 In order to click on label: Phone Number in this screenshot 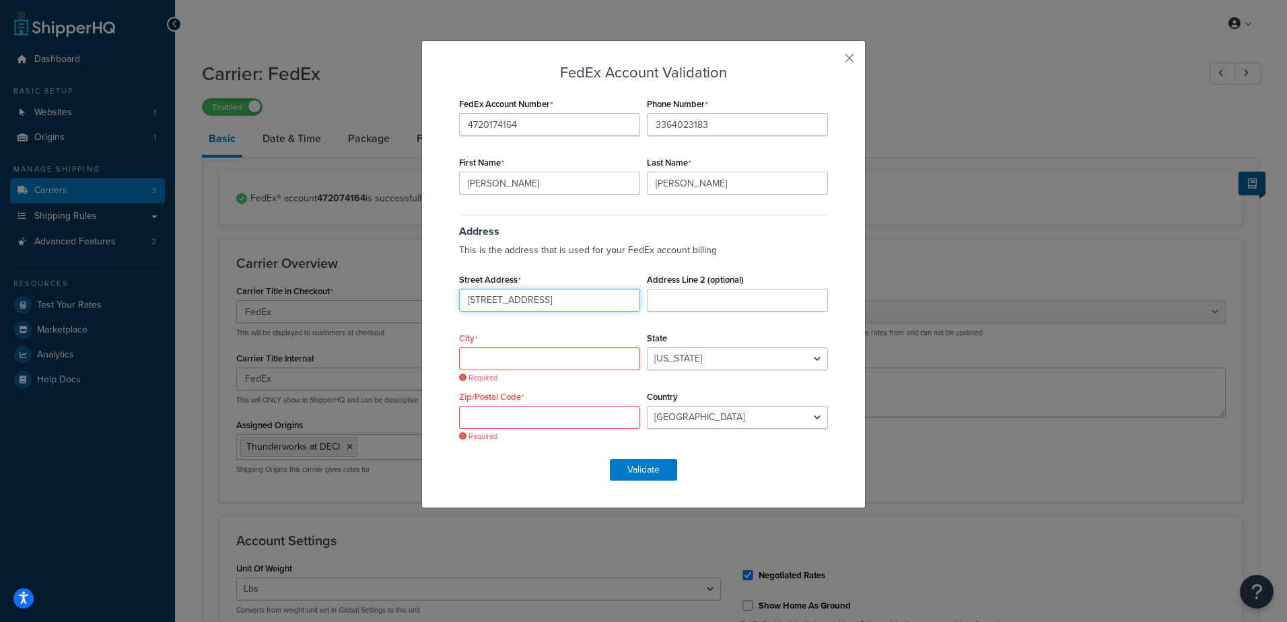, I will do `click(677, 104)`.